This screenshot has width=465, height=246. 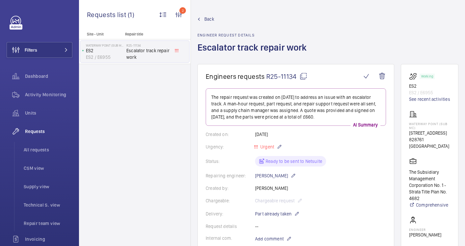 What do you see at coordinates (425, 230) in the screenshot?
I see `p: Engineer` at bounding box center [425, 230].